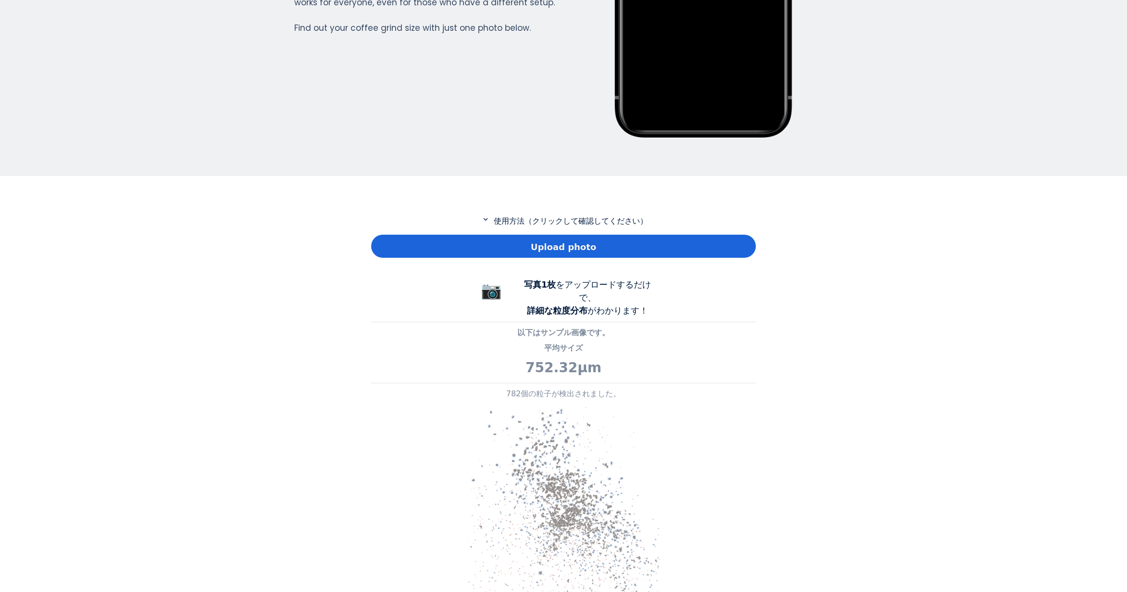 This screenshot has height=592, width=1127. I want to click on p: 752.32μm, so click(564, 368).